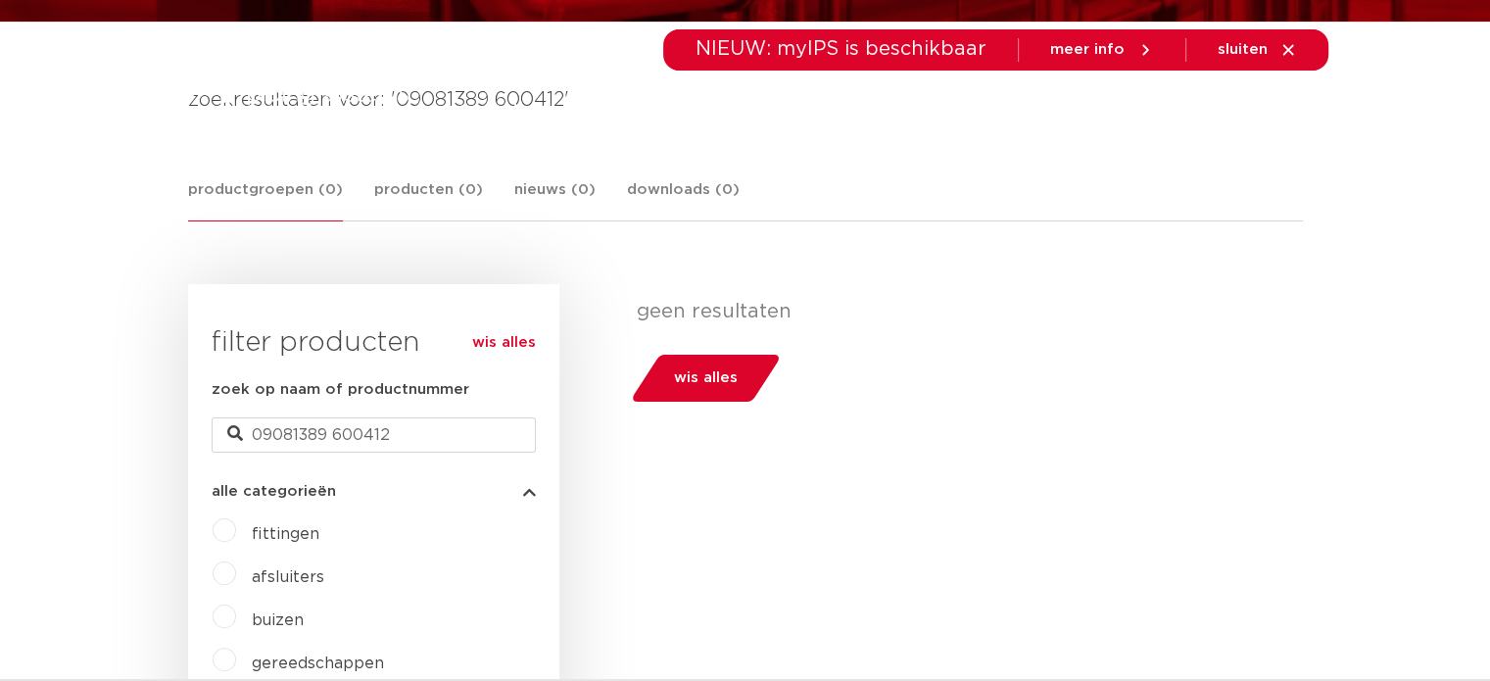 The image size is (1490, 681). Describe the element at coordinates (705, 378) in the screenshot. I see `span: wis alles` at that location.